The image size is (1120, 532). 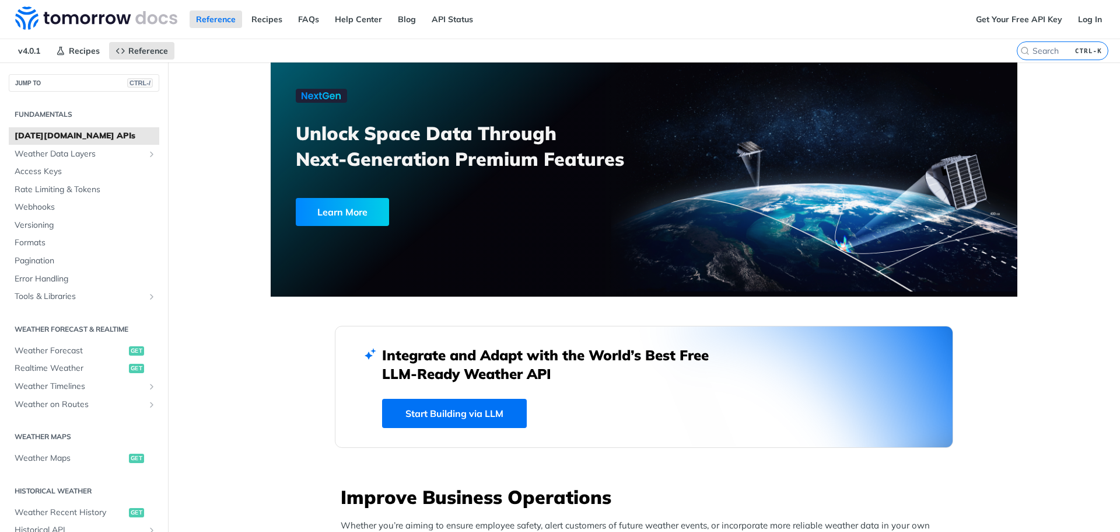 I want to click on h3: Unlock Space Data Through Next-Generation Premium Features, so click(x=476, y=146).